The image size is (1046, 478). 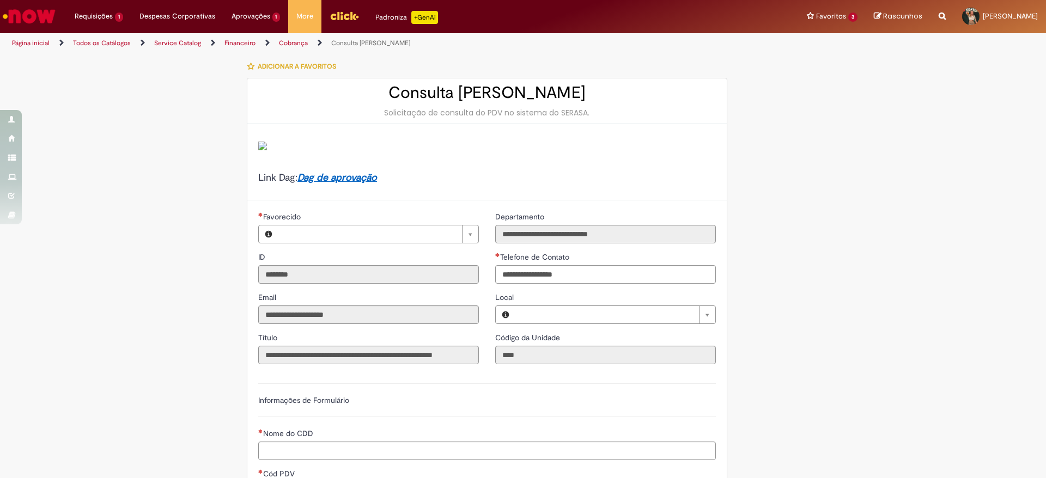 What do you see at coordinates (487, 451) in the screenshot?
I see `input: Nome do CDD` at bounding box center [487, 451].